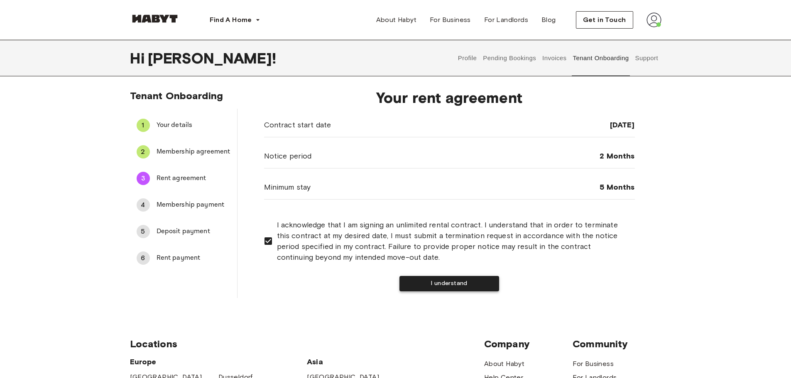 The image size is (791, 378). What do you see at coordinates (351, 362) in the screenshot?
I see `span: Asia` at bounding box center [351, 362].